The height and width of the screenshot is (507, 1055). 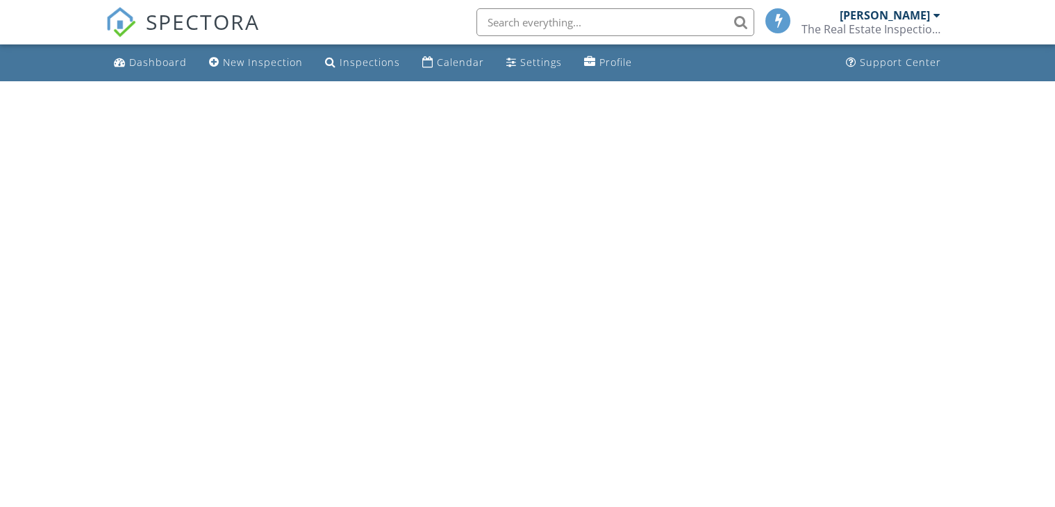 I want to click on div: Calendar, so click(x=460, y=62).